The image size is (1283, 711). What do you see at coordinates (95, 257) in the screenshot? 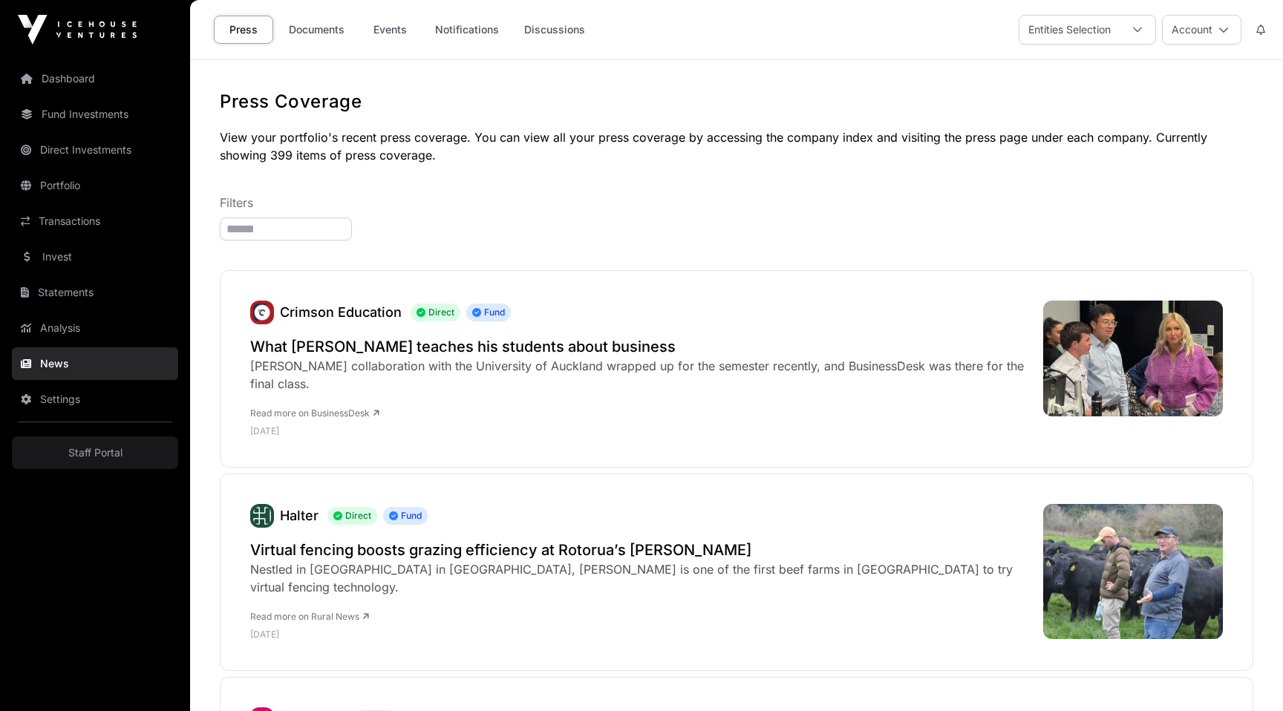
I see `a: Invest` at bounding box center [95, 257].